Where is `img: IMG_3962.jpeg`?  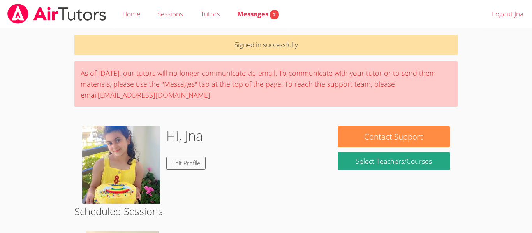 img: IMG_3962.jpeg is located at coordinates (121, 165).